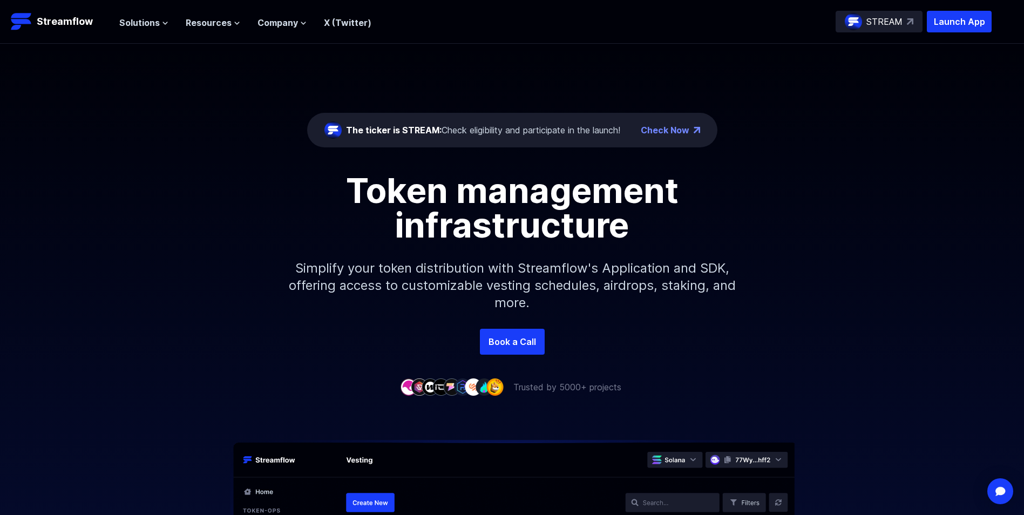 The width and height of the screenshot is (1024, 515). Describe the element at coordinates (208, 23) in the screenshot. I see `span: Resources` at that location.